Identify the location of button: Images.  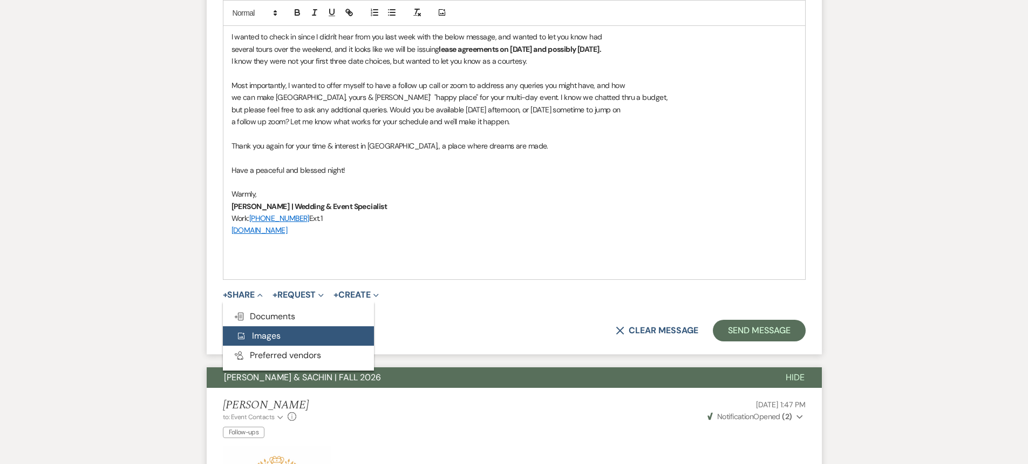
(299, 336).